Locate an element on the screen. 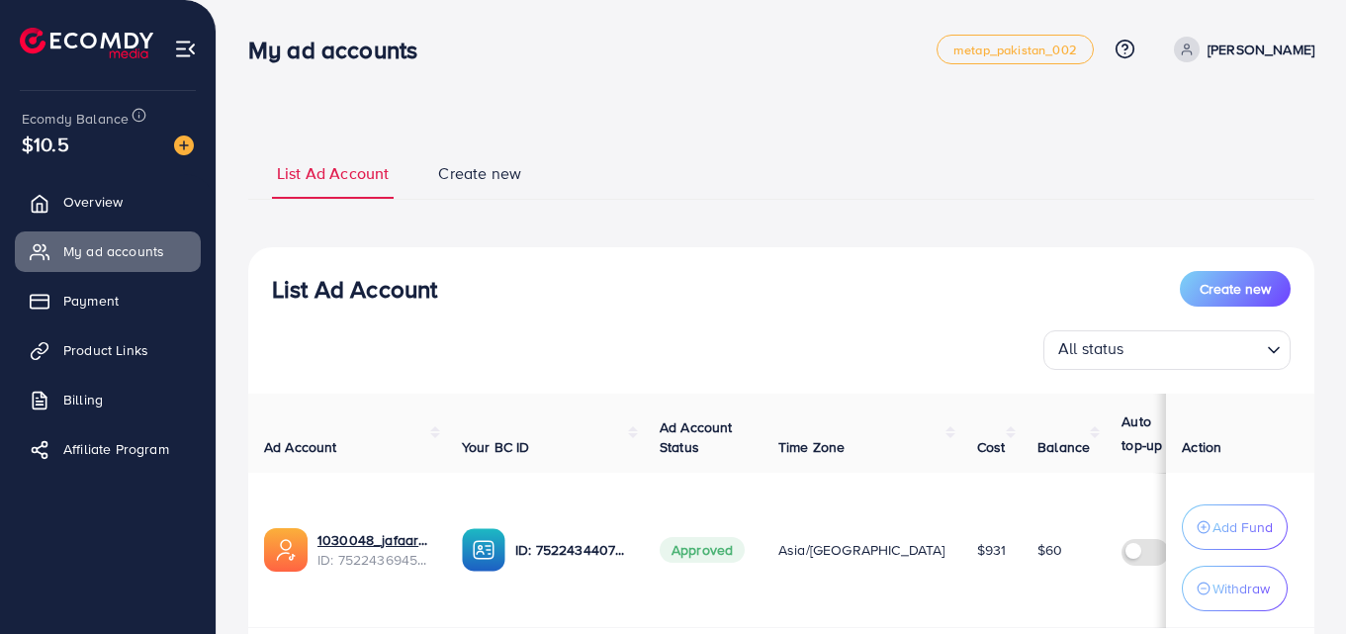 The width and height of the screenshot is (1346, 634). h3: My ad accounts is located at coordinates (340, 49).